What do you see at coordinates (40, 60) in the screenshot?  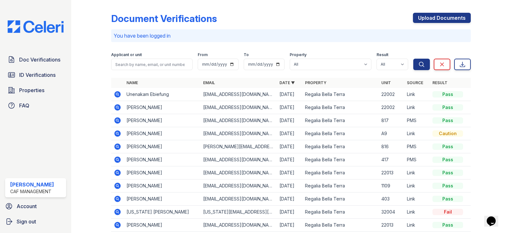 I see `span: Doc Verifications` at bounding box center [40, 60].